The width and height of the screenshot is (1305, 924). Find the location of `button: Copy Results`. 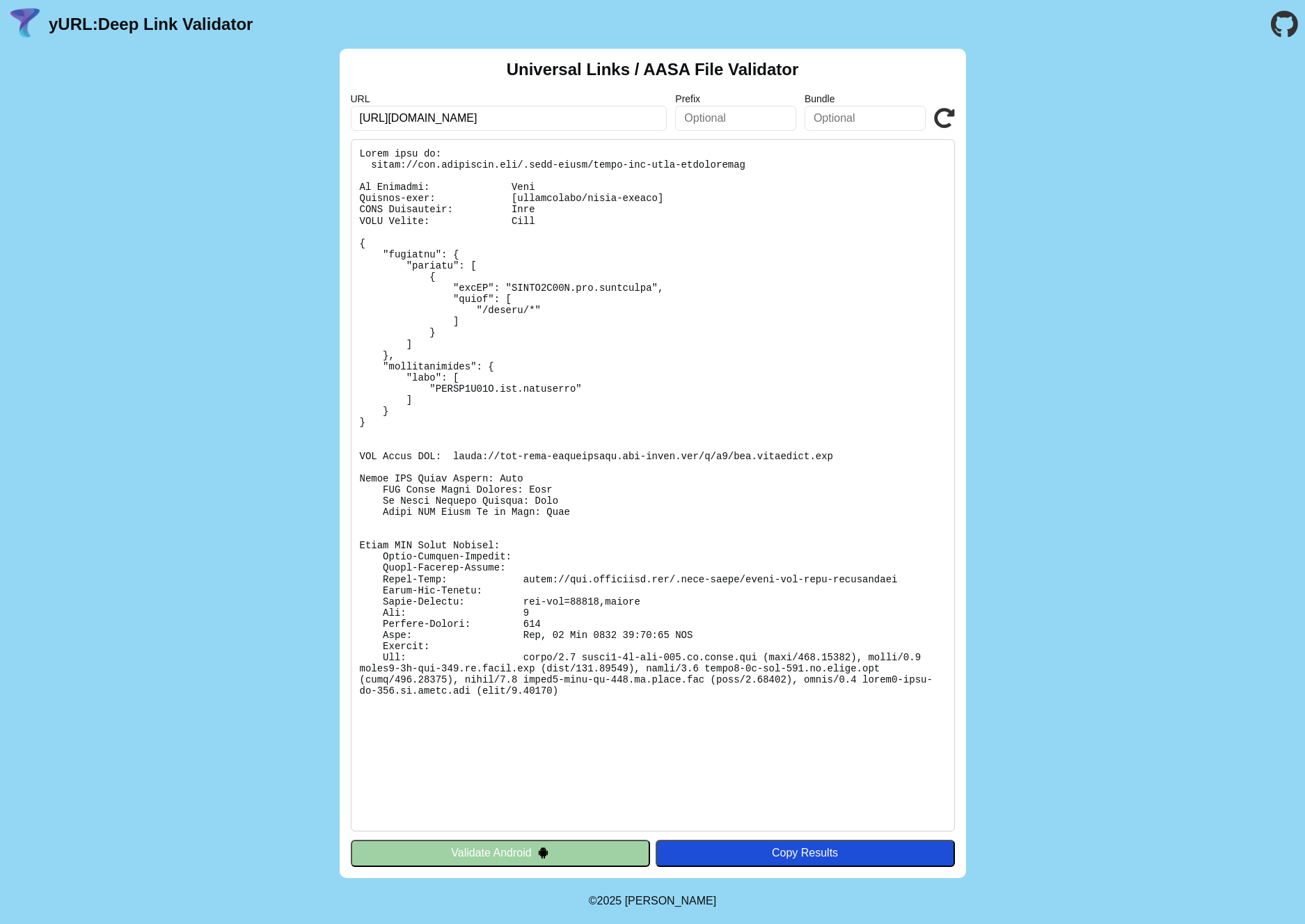

button: Copy Results is located at coordinates (805, 853).